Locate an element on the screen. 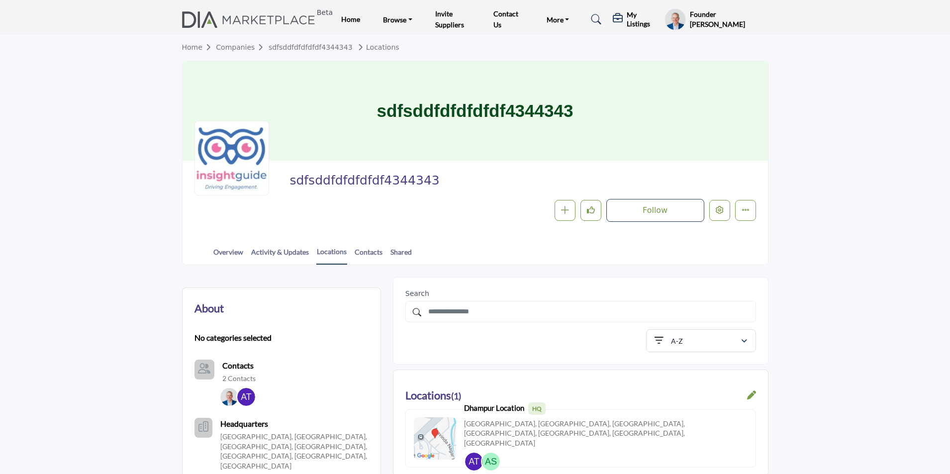  b: No categories selected is located at coordinates (233, 338).